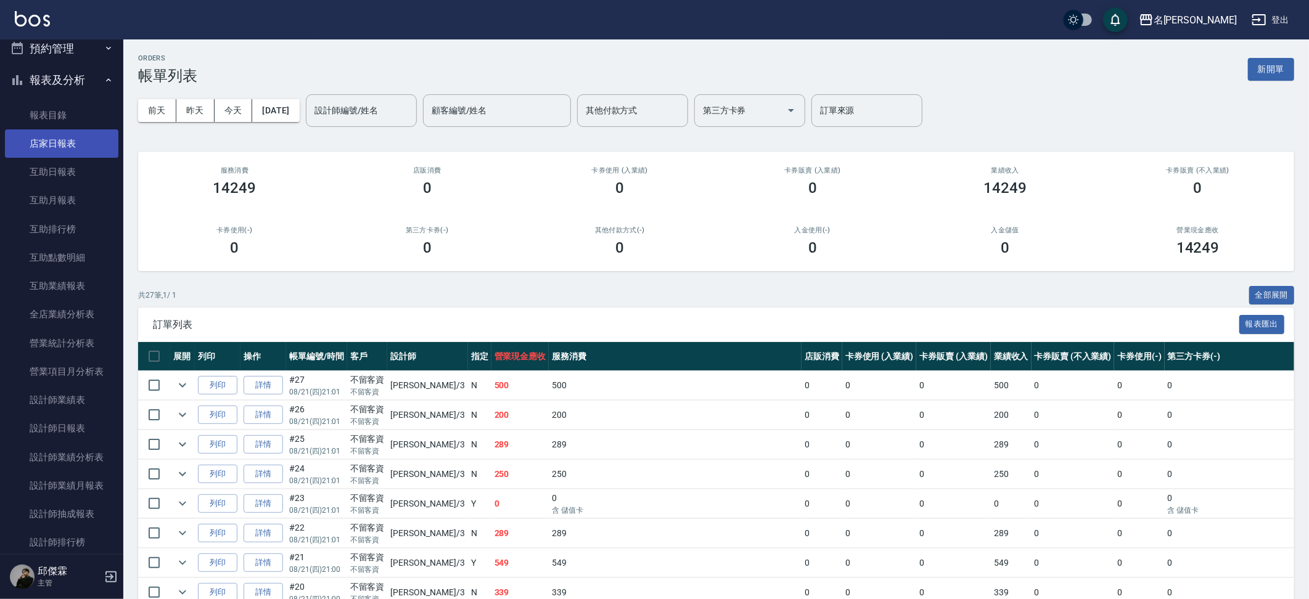  Describe the element at coordinates (316, 444) in the screenshot. I see `td: #25` at that location.